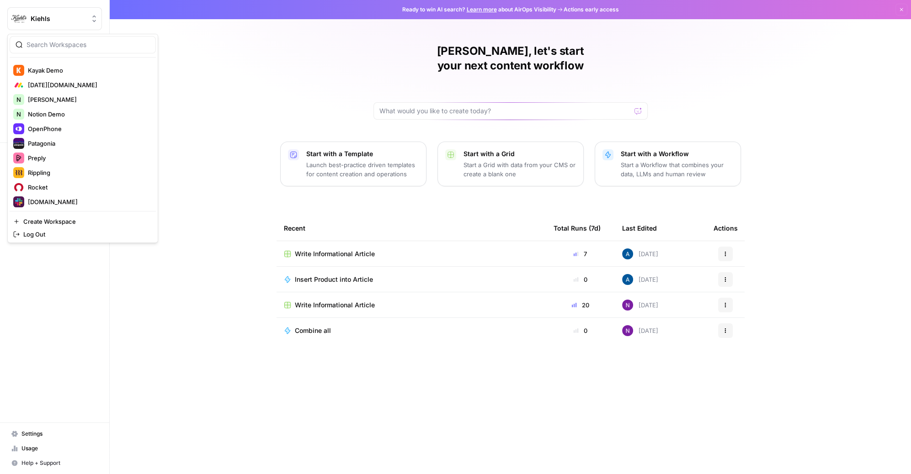 This screenshot has height=474, width=911. I want to click on a: Learn more, so click(482, 9).